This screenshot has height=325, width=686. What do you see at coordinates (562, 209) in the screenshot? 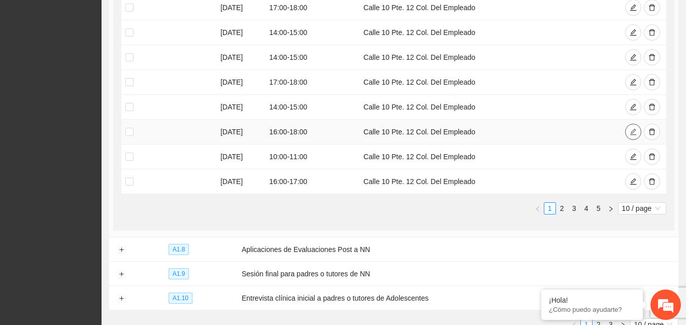
I see `a: 2` at bounding box center [562, 209].